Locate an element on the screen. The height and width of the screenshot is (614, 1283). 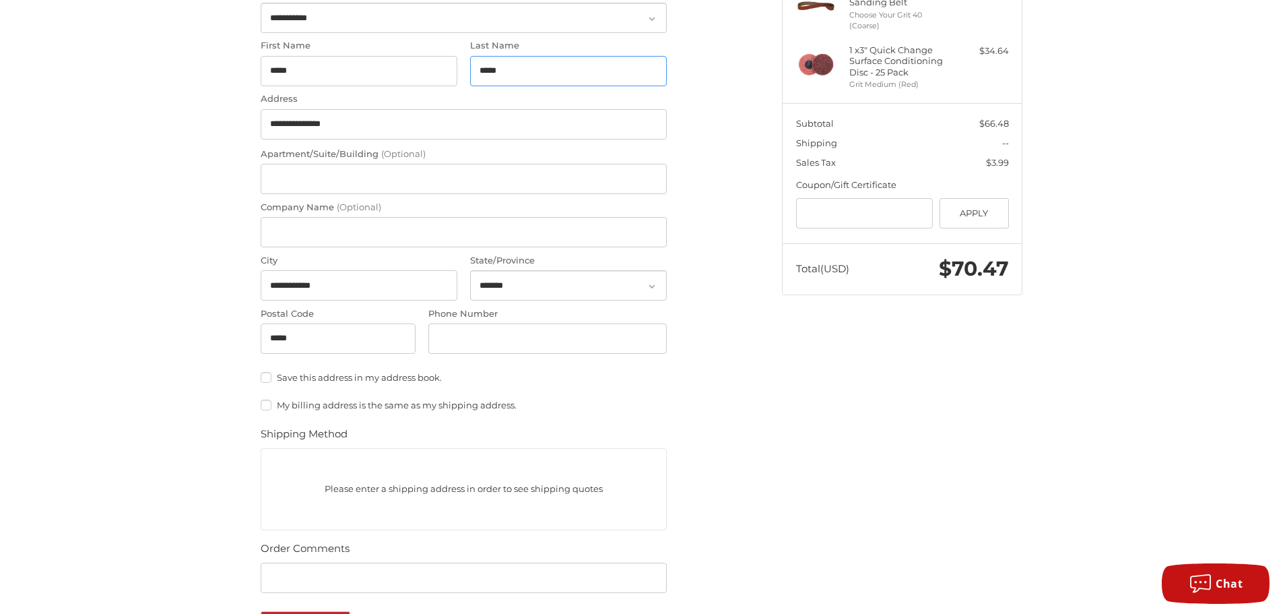
span: $70.47 is located at coordinates (974, 268).